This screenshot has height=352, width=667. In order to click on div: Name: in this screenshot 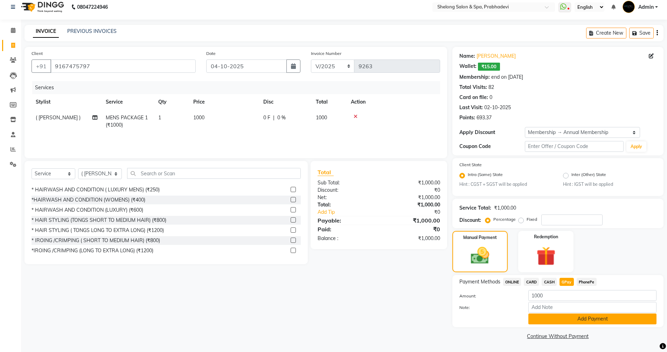, I will do `click(467, 56)`.